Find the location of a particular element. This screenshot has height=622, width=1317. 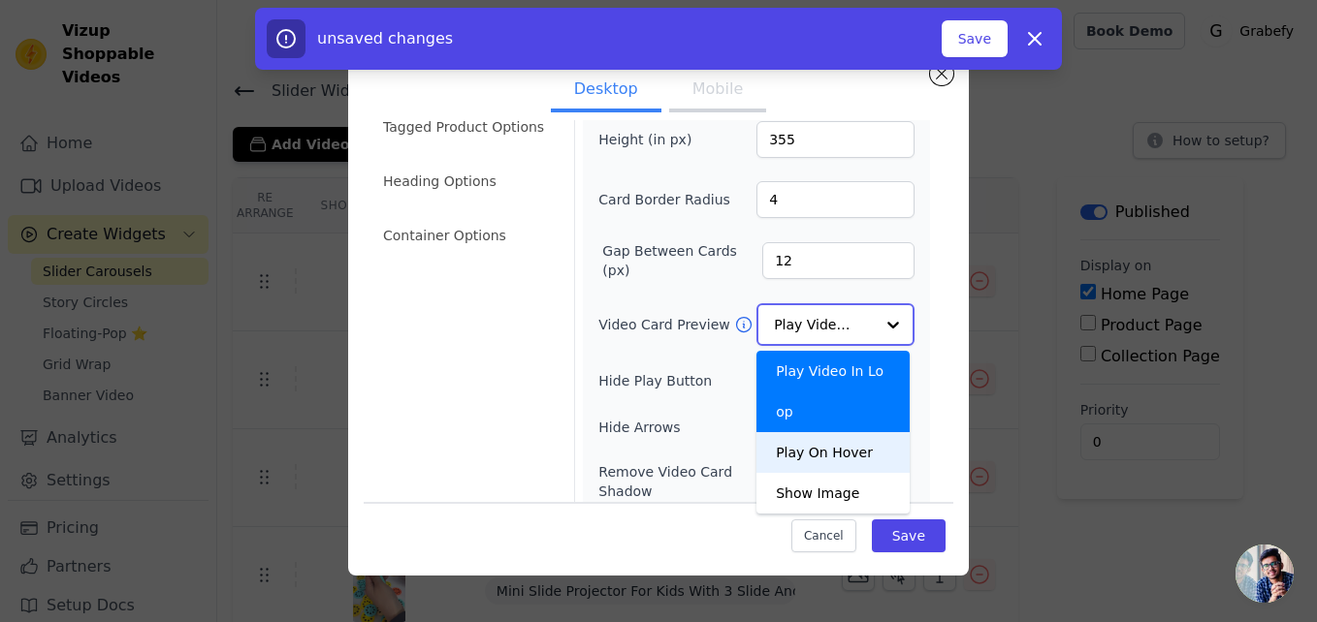

div: Open chat is located at coordinates (1264, 574).